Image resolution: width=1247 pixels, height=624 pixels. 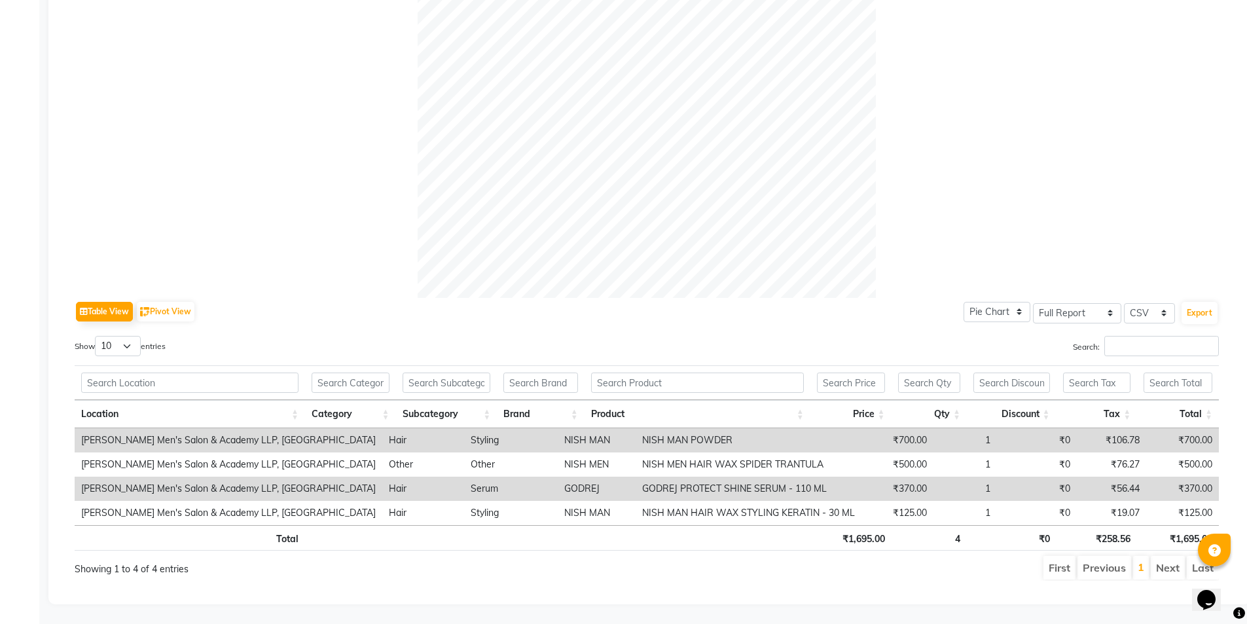 What do you see at coordinates (145, 312) in the screenshot?
I see `img: pivot.png` at bounding box center [145, 312].